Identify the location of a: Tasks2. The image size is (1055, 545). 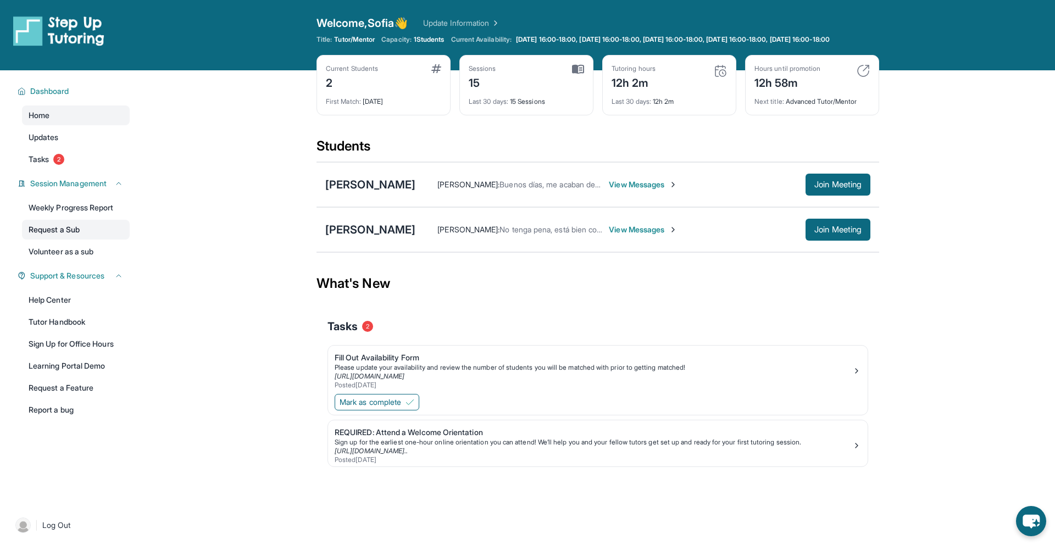
(76, 159).